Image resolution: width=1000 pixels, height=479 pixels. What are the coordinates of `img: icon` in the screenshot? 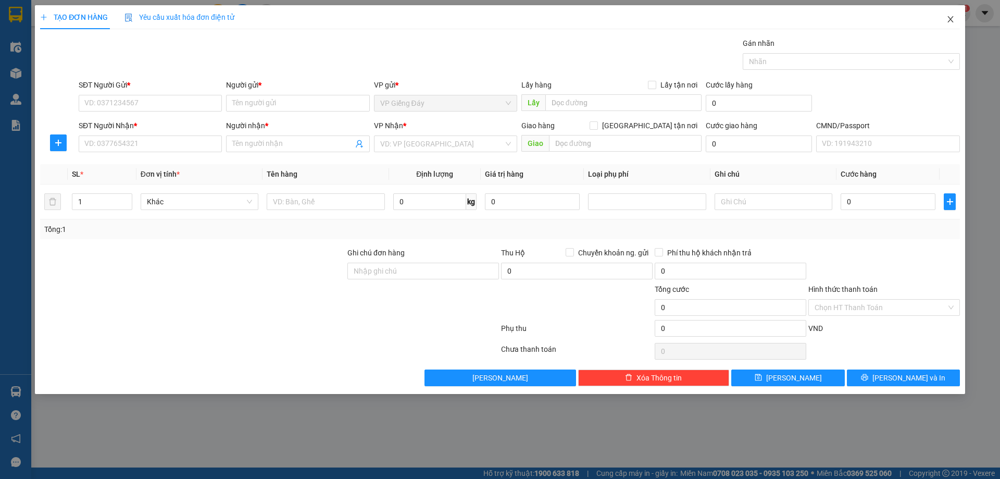 It's located at (129, 18).